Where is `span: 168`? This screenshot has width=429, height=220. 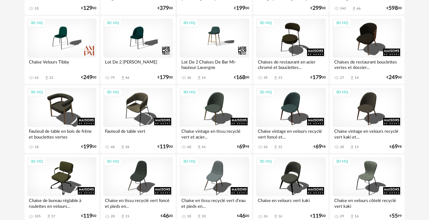 span: 168 is located at coordinates (240, 77).